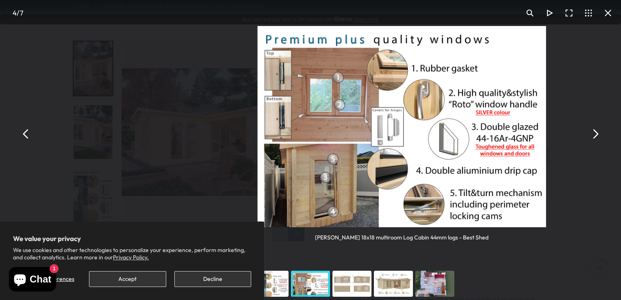  Describe the element at coordinates (33, 280) in the screenshot. I see `inbox-online-store-chat: Shopify online store chat` at that location.